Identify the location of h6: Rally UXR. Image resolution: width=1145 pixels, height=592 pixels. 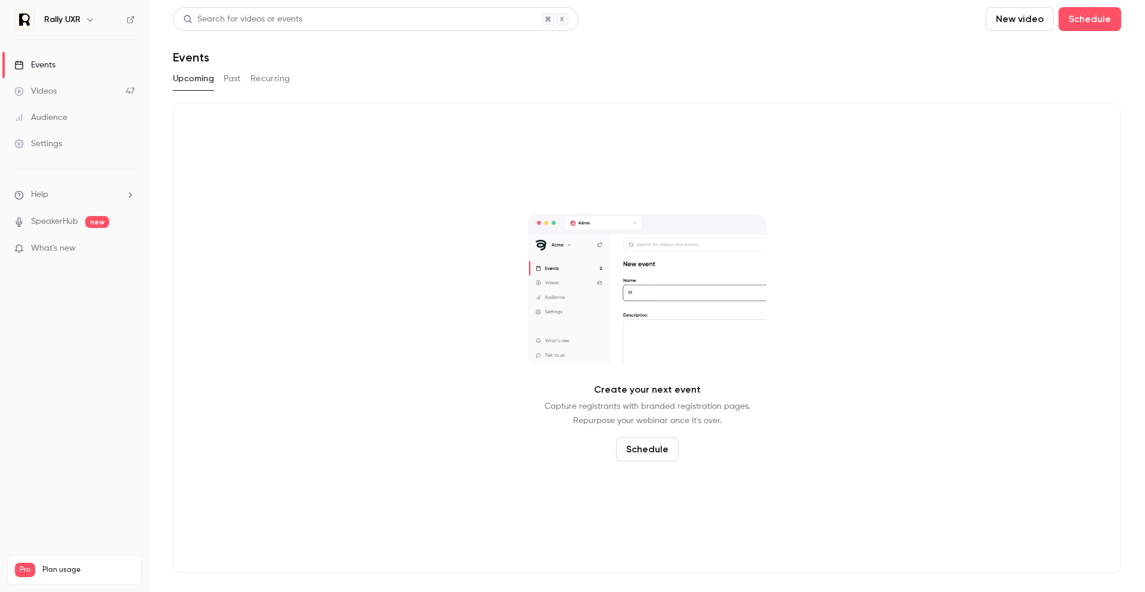
(62, 20).